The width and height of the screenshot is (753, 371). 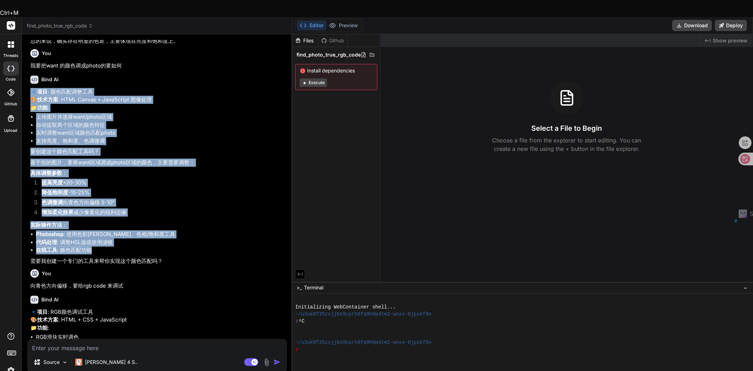 What do you see at coordinates (55, 192) in the screenshot?
I see `strong: 降低饱和度` at bounding box center [55, 192].